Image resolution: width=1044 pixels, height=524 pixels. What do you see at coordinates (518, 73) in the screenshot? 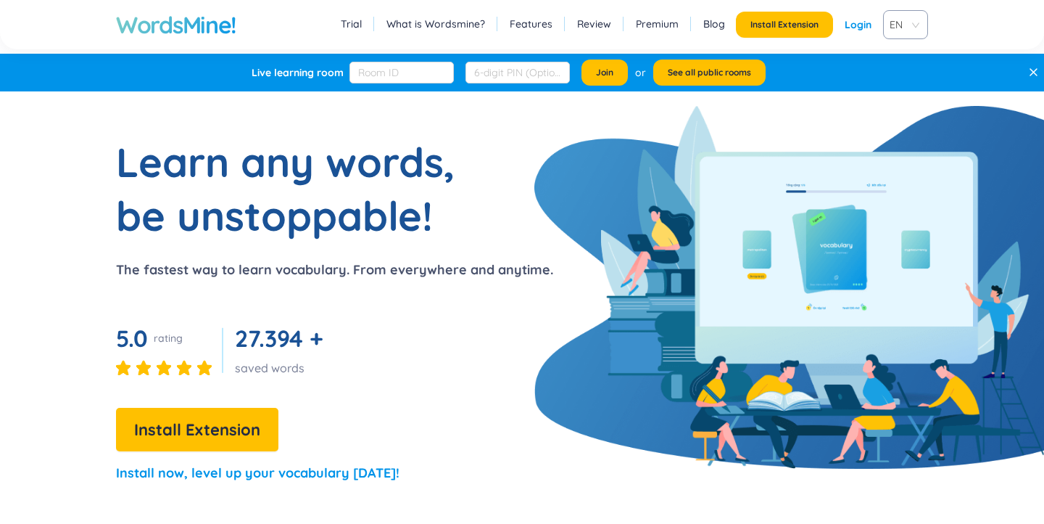
I see `input: 6-digit PIN (Optional)` at bounding box center [518, 73].